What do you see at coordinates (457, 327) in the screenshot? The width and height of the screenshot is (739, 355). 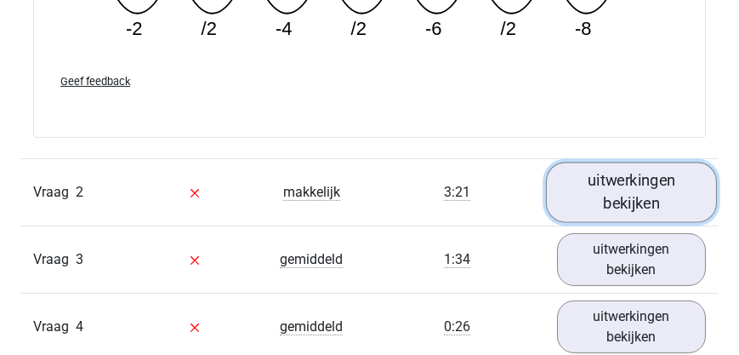 I see `span: 0:26` at bounding box center [457, 327].